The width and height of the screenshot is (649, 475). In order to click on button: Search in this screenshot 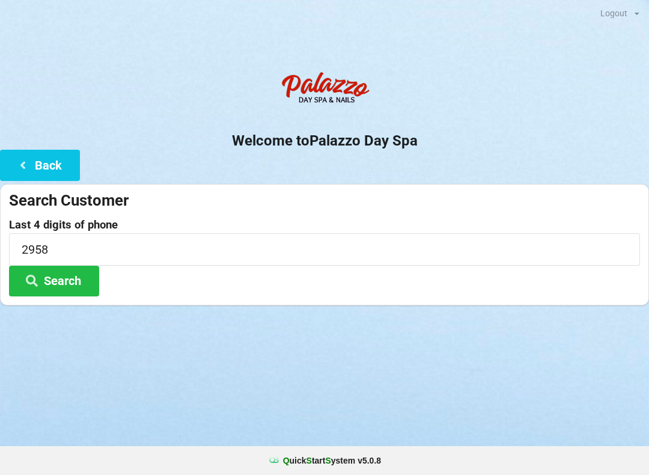, I will do `click(54, 281)`.